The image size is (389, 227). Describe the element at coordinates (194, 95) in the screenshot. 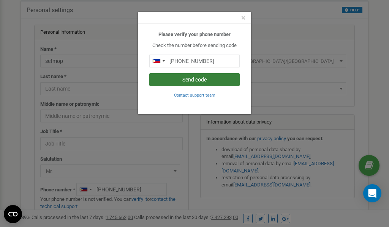

I see `small: Contact support team` at that location.